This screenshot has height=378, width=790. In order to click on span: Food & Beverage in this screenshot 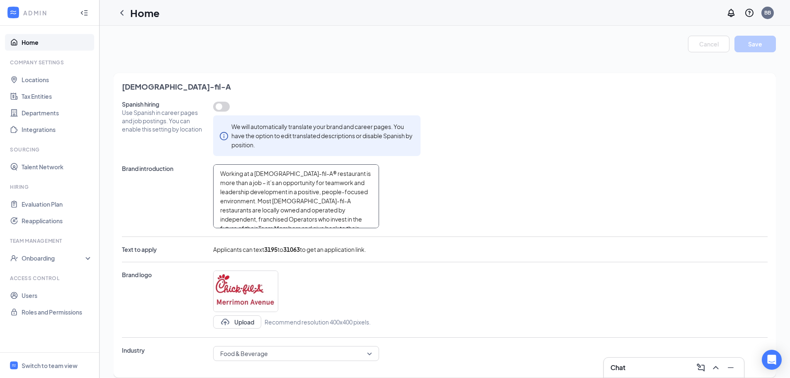, I will do `click(244, 353)`.